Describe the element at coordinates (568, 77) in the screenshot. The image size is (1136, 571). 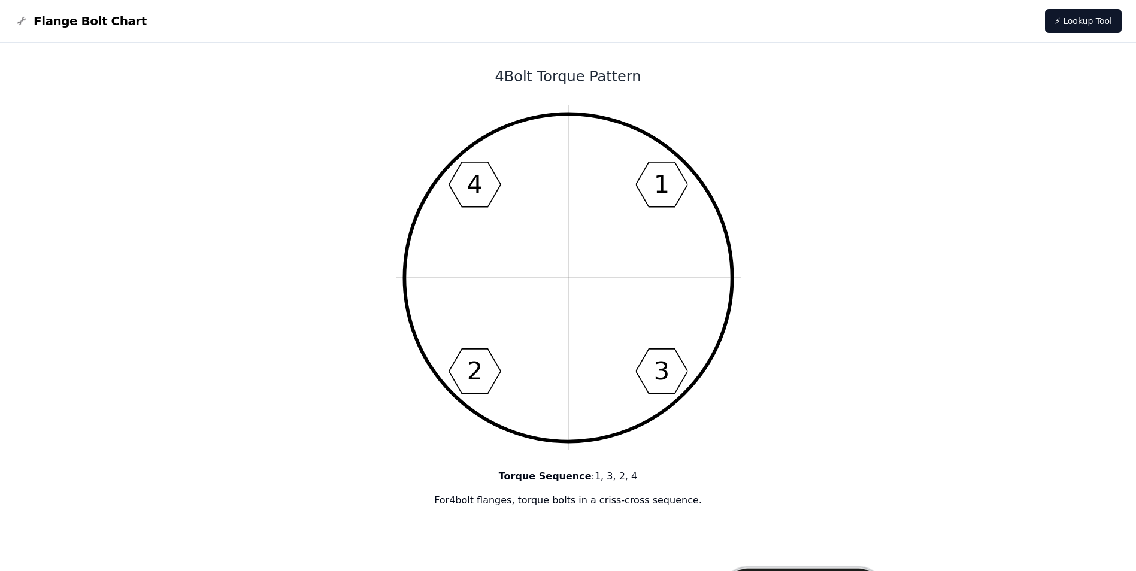
I see `h1: 4 Bolt Torque Pattern` at that location.